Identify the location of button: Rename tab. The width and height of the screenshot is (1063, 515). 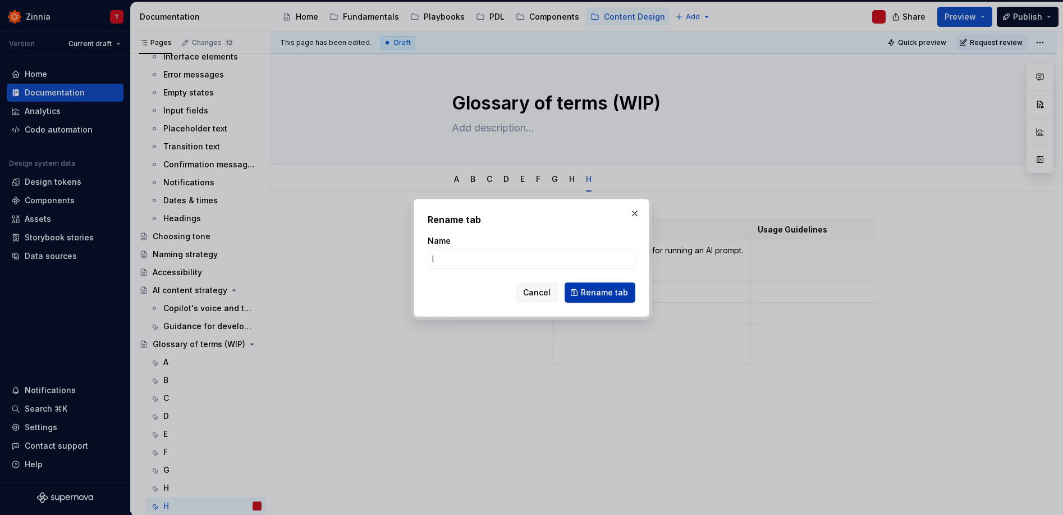
(600, 292).